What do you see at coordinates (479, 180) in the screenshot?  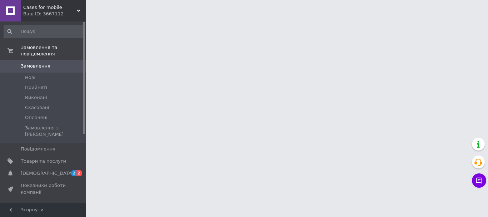 I see `button: Чат з покупцем` at bounding box center [479, 180].